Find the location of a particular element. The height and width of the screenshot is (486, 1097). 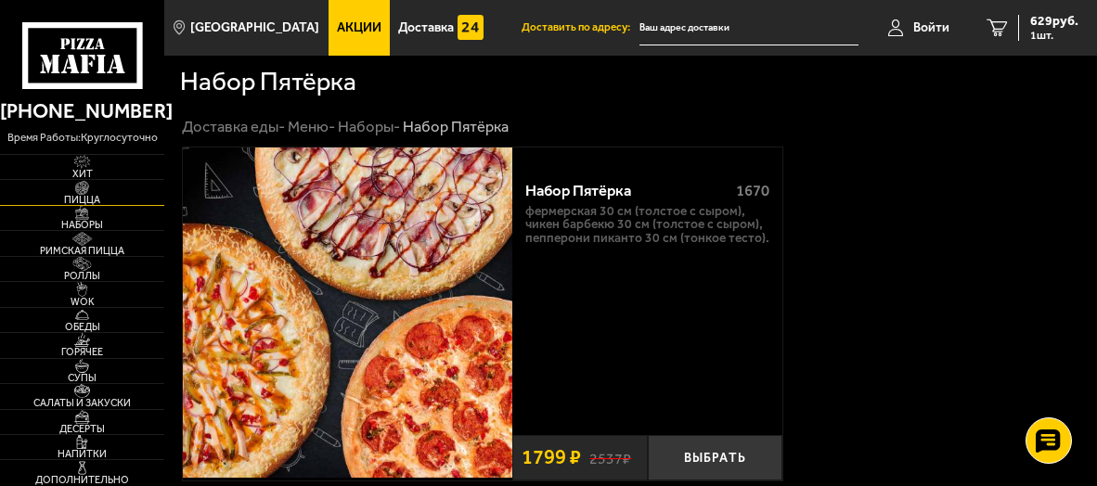

a: Набор Пятёрка is located at coordinates (348, 314).